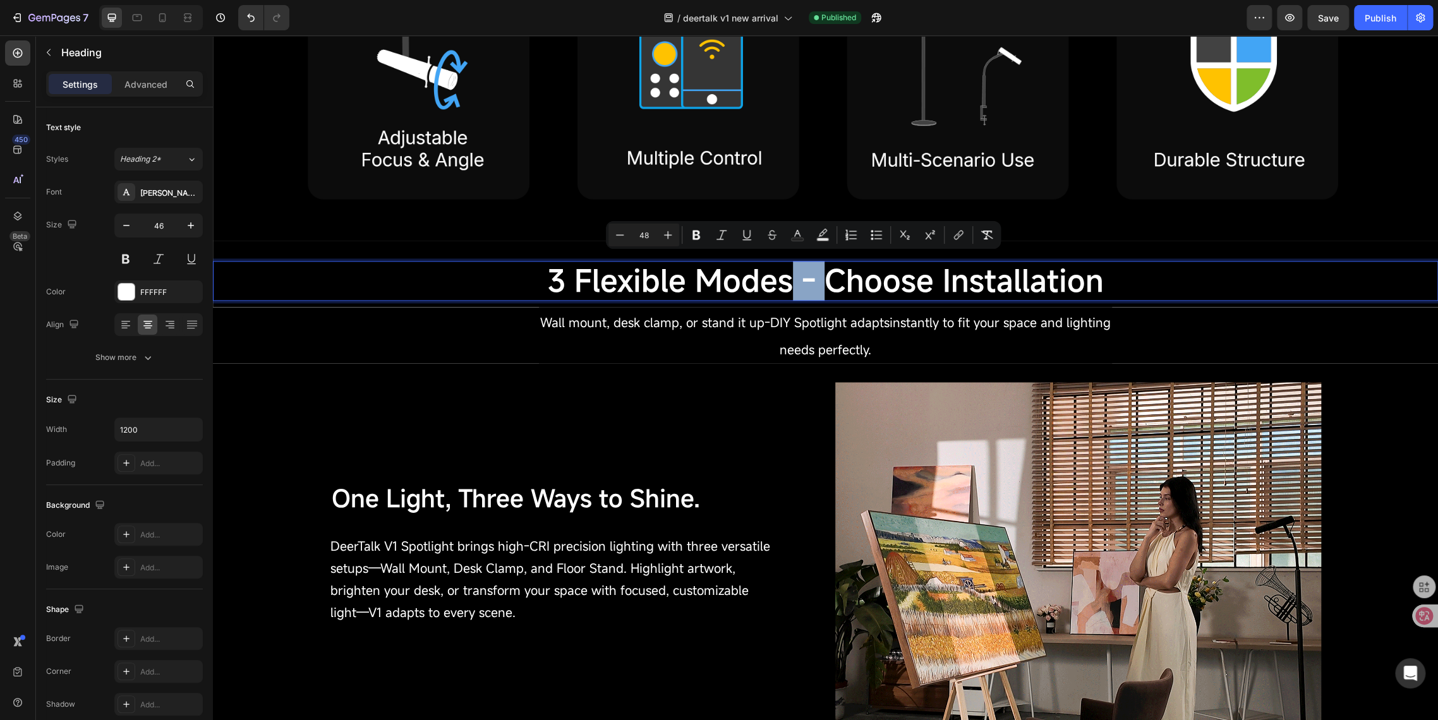 The image size is (1438, 720). What do you see at coordinates (21, 140) in the screenshot?
I see `div: 450` at bounding box center [21, 140].